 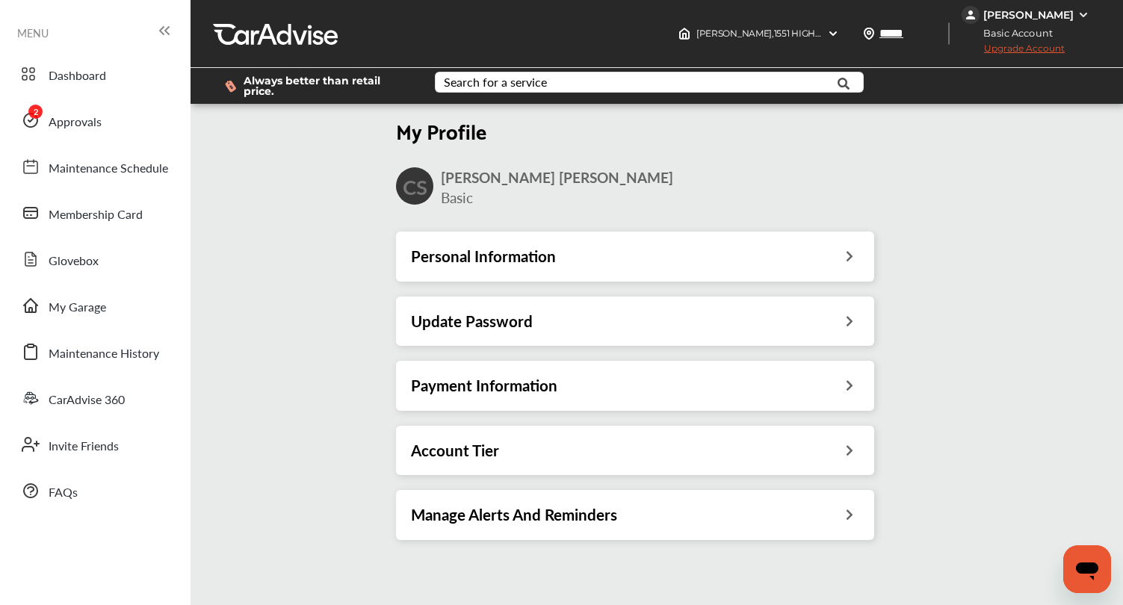 I want to click on h2: CS, so click(x=415, y=186).